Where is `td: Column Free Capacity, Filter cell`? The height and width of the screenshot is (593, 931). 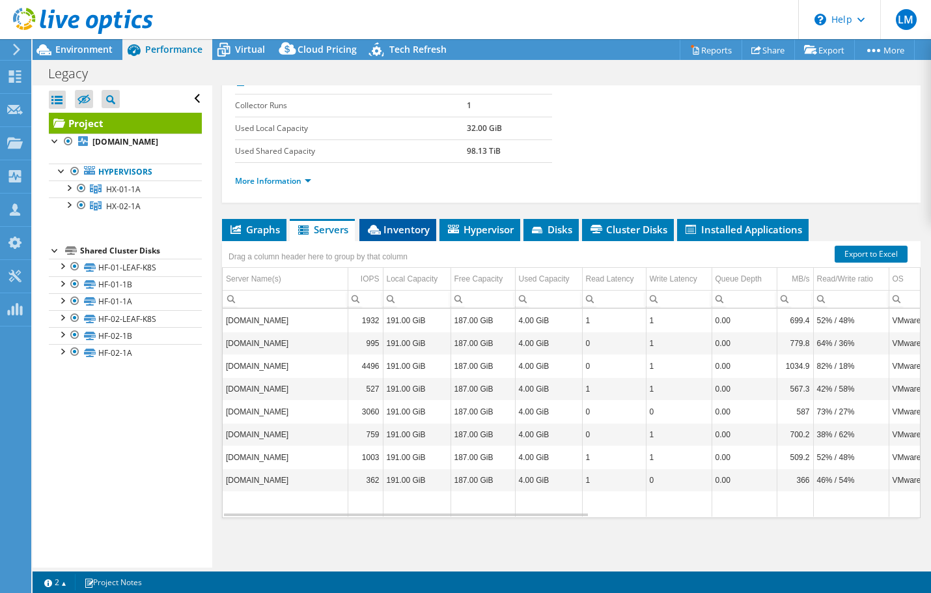 td: Column Free Capacity, Filter cell is located at coordinates (483, 298).